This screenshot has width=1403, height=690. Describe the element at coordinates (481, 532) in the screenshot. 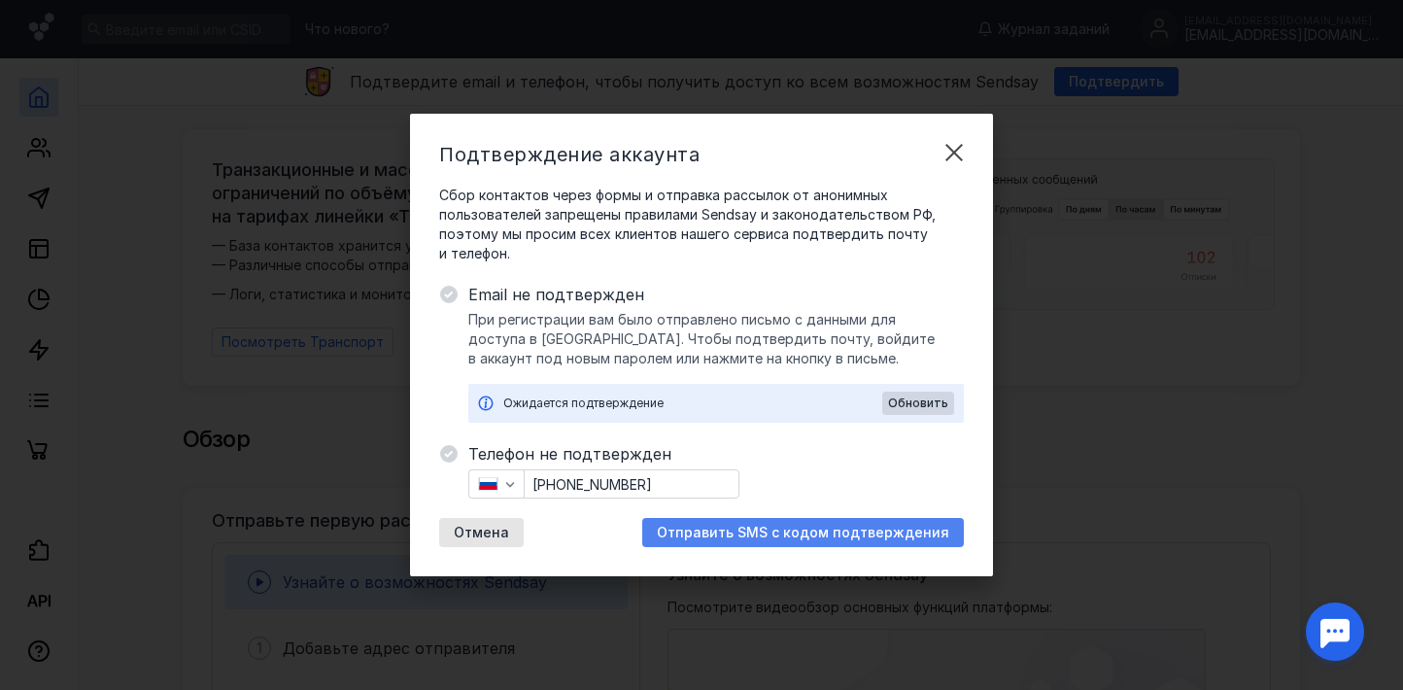

I see `span: Отмена` at that location.